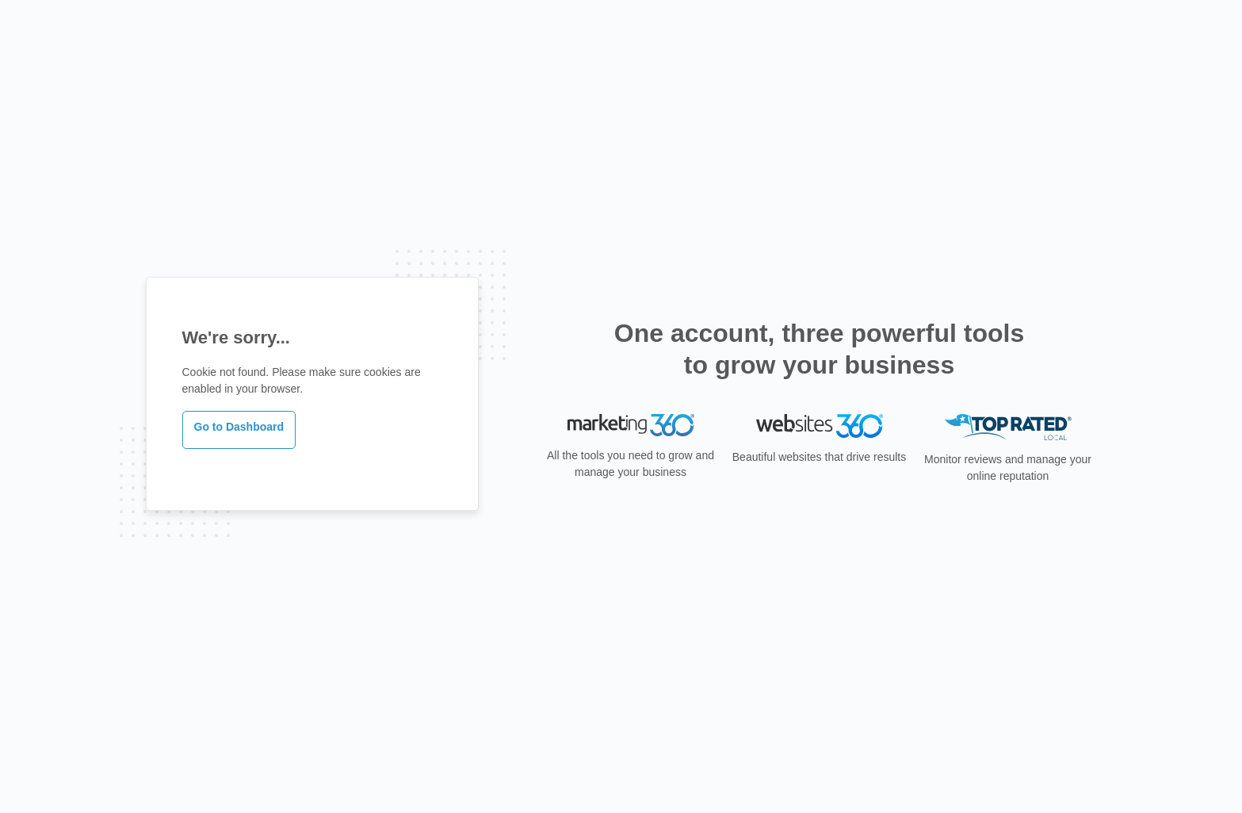 The image size is (1242, 813). What do you see at coordinates (820, 425) in the screenshot?
I see `img: Websites 360` at bounding box center [820, 425].